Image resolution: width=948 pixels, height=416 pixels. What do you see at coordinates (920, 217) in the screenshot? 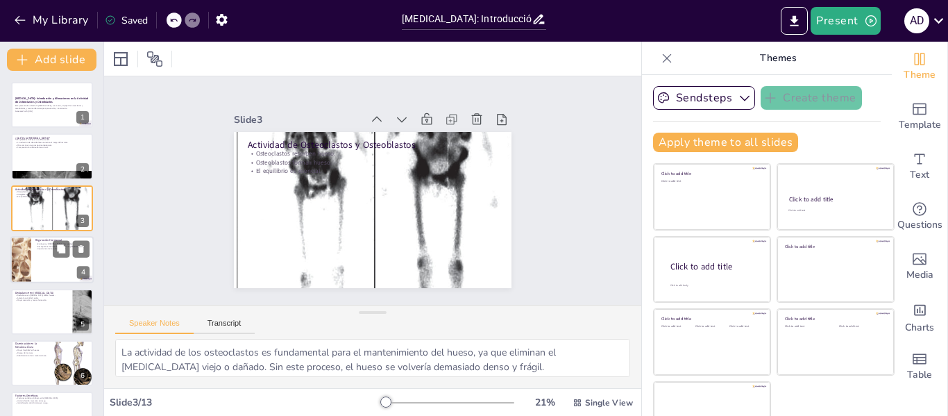
I see `div: Get real-time input from your audience` at bounding box center [920, 217].